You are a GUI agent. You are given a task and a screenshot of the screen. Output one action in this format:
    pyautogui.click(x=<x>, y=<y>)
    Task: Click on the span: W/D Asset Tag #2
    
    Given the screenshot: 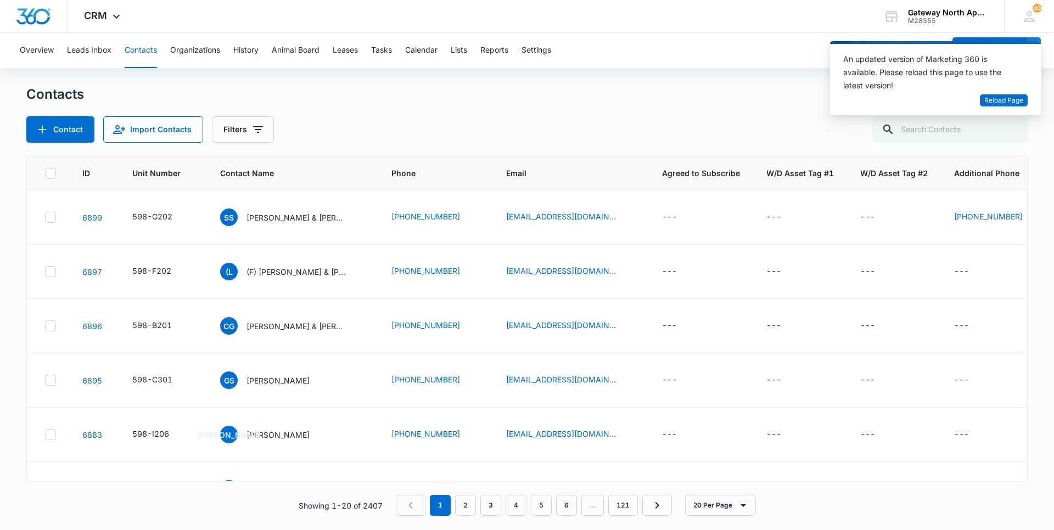 What is the action you would take?
    pyautogui.click(x=894, y=173)
    